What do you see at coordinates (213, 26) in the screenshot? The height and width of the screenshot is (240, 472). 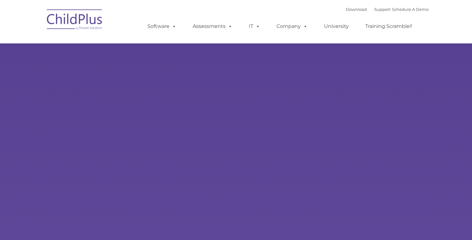 I see `a: Assessments` at bounding box center [213, 26].